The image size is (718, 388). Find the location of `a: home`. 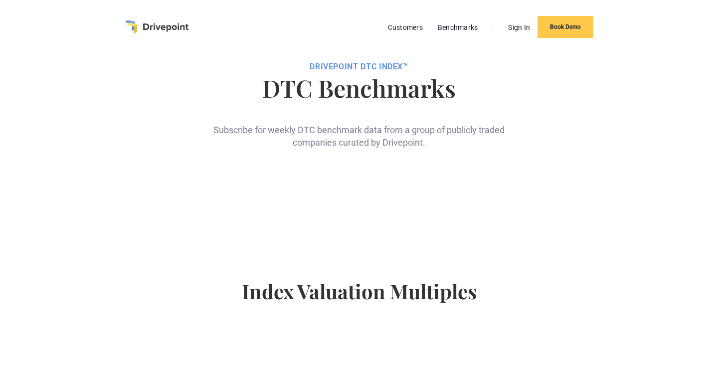

a: home is located at coordinates (157, 27).